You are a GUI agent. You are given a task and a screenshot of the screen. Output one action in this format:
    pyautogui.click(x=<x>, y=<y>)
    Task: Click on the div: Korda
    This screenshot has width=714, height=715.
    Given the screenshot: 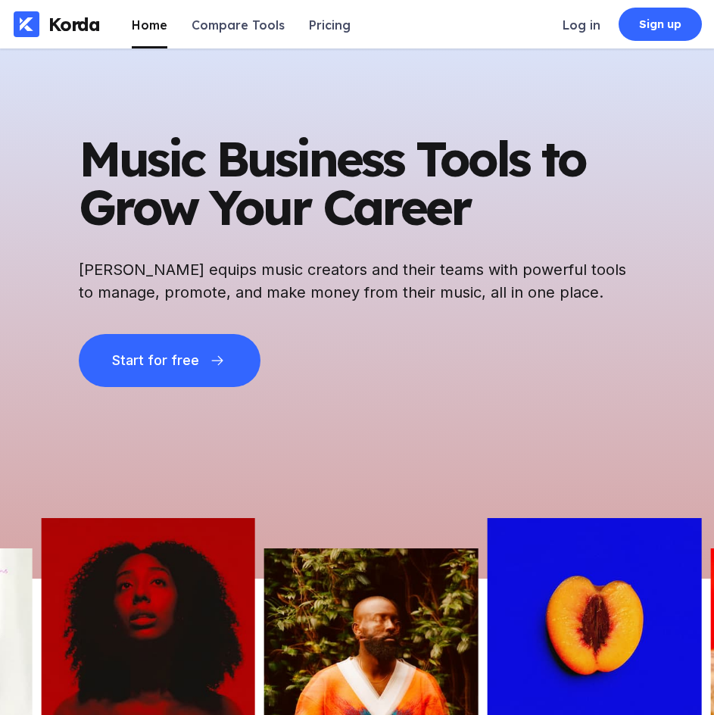 What is the action you would take?
    pyautogui.click(x=74, y=24)
    